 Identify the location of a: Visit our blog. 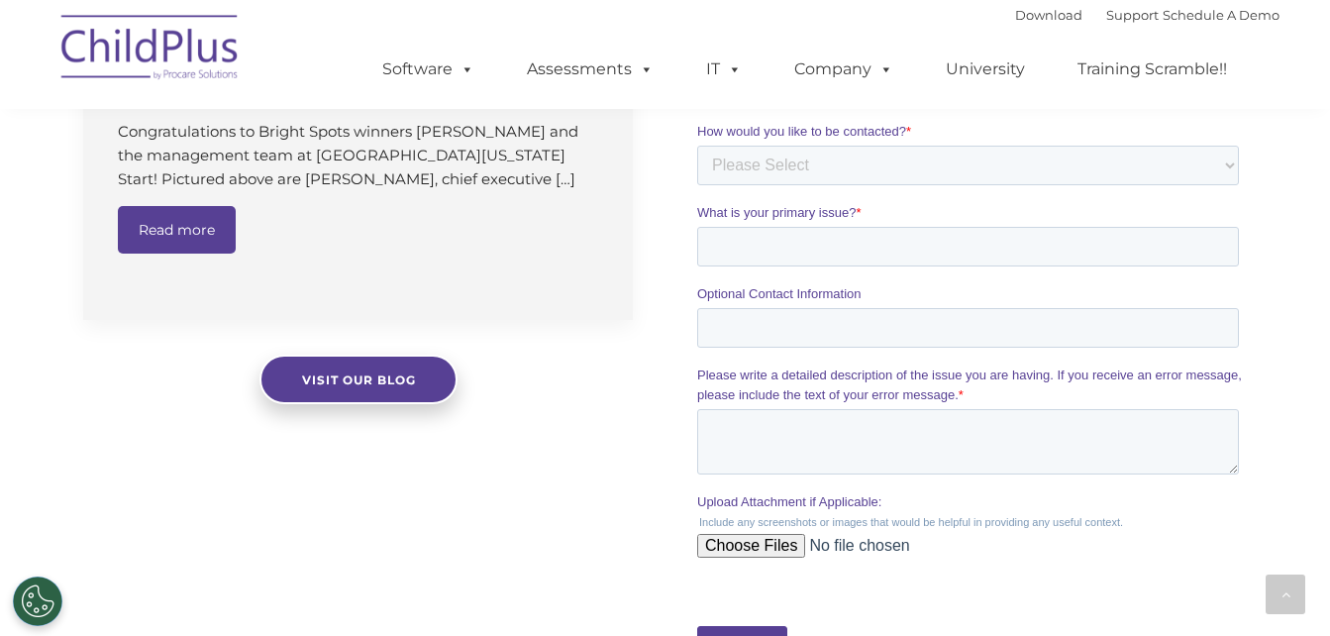
(359, 379).